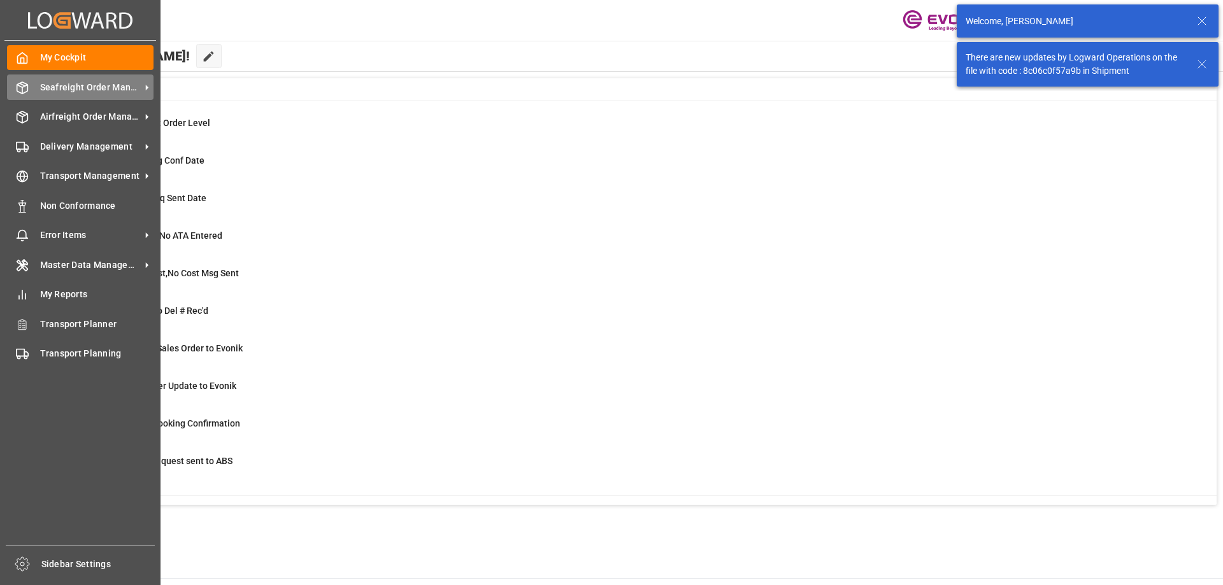  Describe the element at coordinates (633, 355) in the screenshot. I see `a: 0Error on Initial Sales Order to EvonikShipment` at that location.